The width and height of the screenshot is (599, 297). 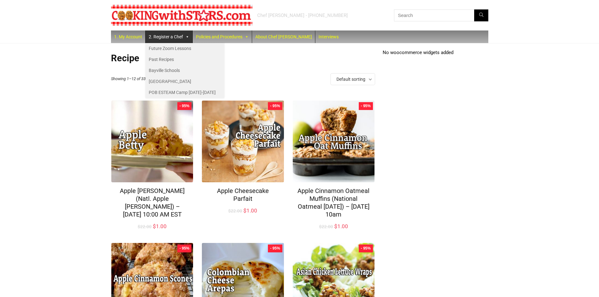 What do you see at coordinates (243, 58) in the screenshot?
I see `h1: Recipe` at bounding box center [243, 58].